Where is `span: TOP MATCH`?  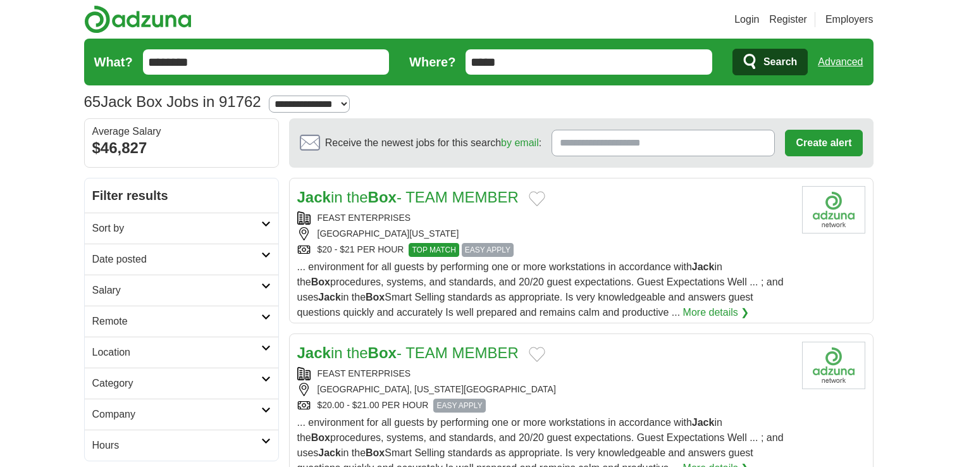
span: TOP MATCH is located at coordinates (433, 250).